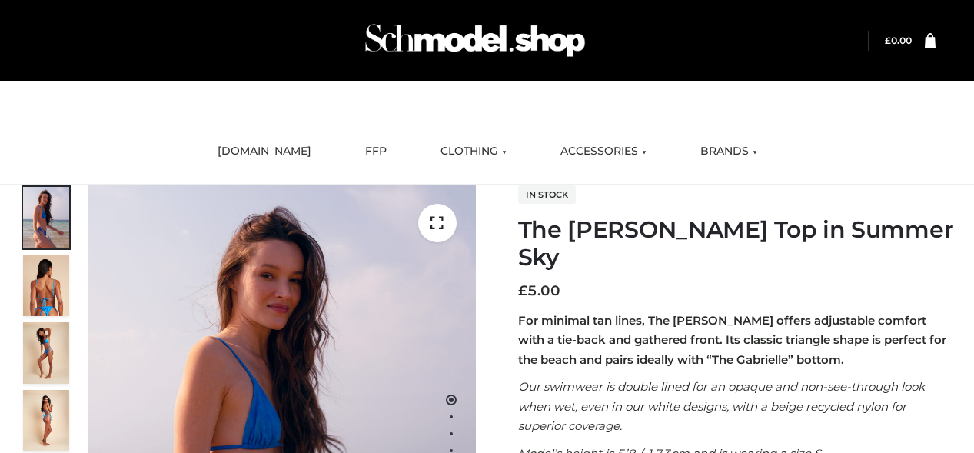 The height and width of the screenshot is (453, 974). I want to click on img: 3.Alex-top_CN-1-1-2.jpg, so click(46, 420).